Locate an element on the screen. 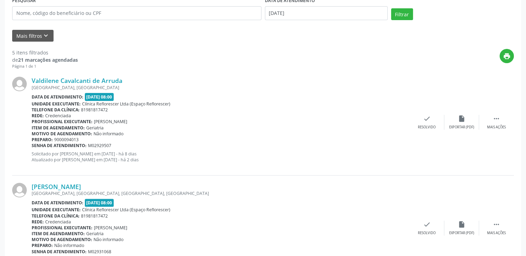  button: Filtrar is located at coordinates (402, 14).